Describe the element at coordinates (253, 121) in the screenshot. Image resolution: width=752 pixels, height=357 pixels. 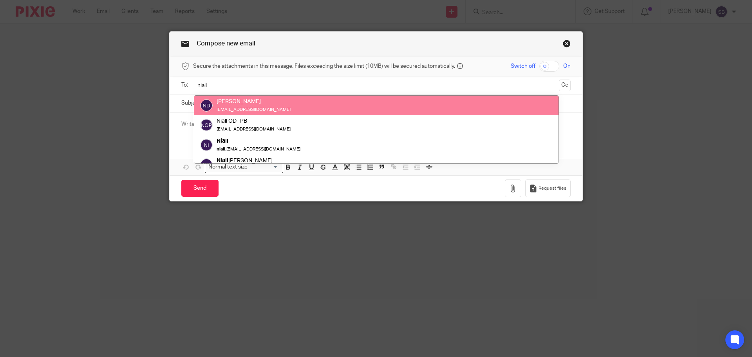
I see `div: Niall OD -PB` at that location.